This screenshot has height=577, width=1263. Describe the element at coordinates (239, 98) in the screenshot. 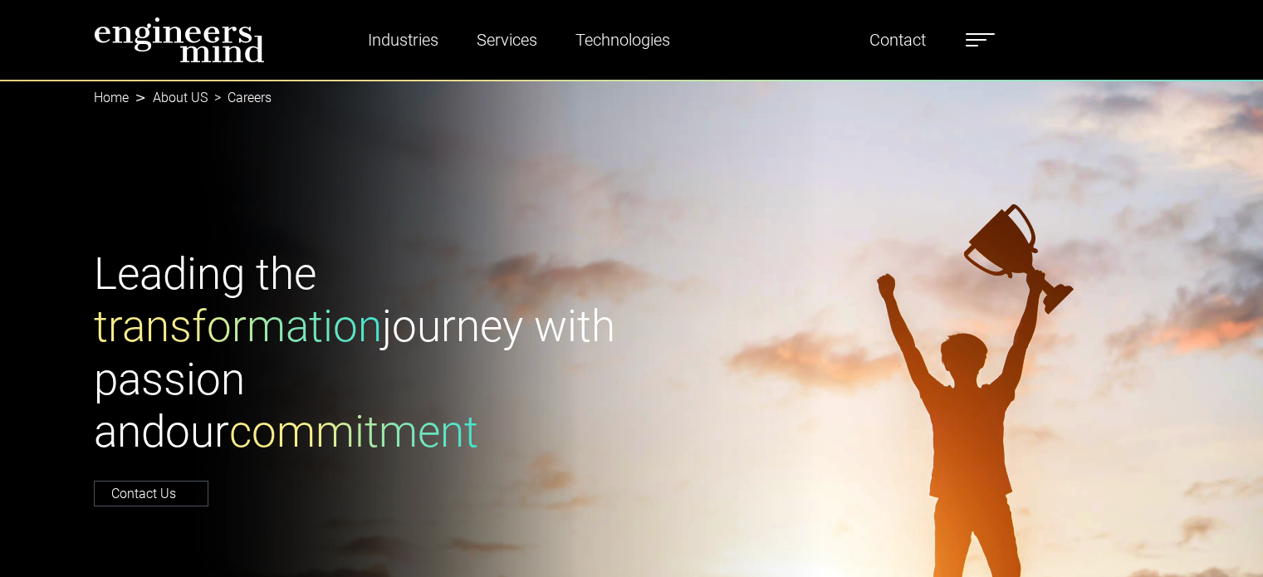

I see `li: Careers` at that location.